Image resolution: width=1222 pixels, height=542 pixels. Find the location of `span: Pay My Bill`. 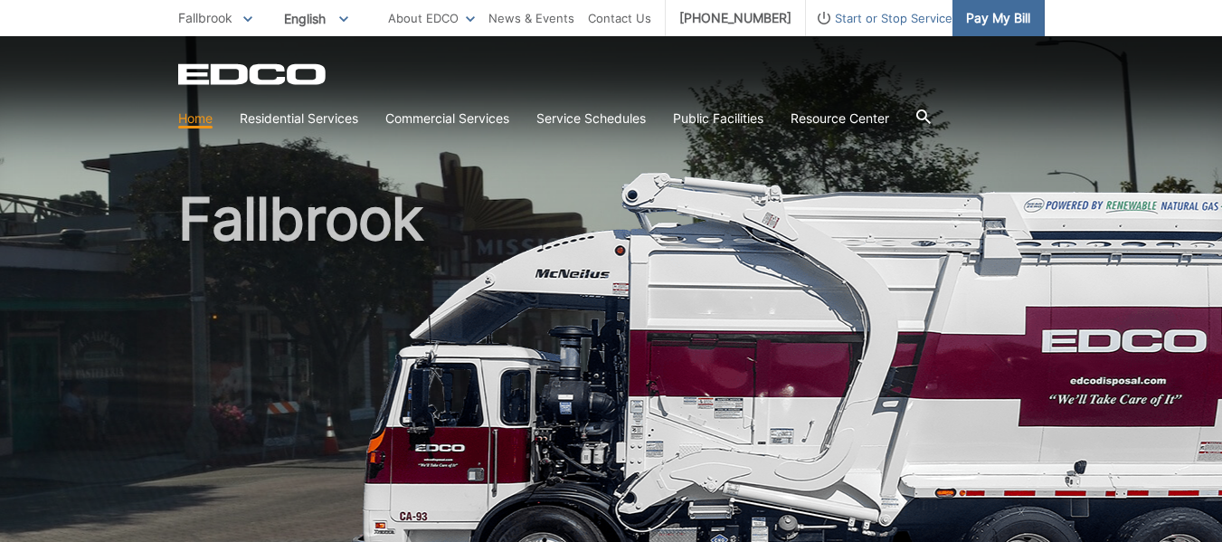

span: Pay My Bill is located at coordinates (998, 18).